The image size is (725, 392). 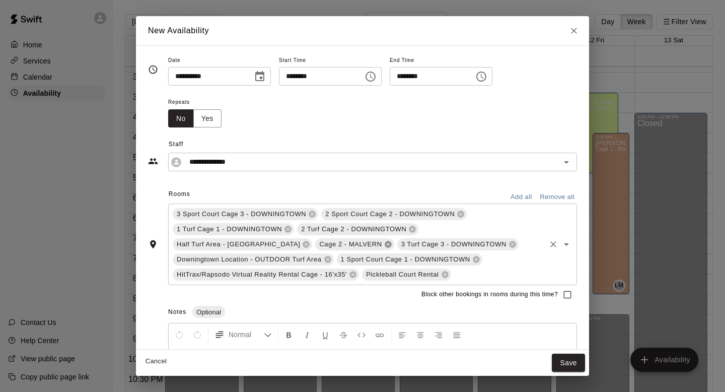 I want to click on button: No, so click(x=181, y=118).